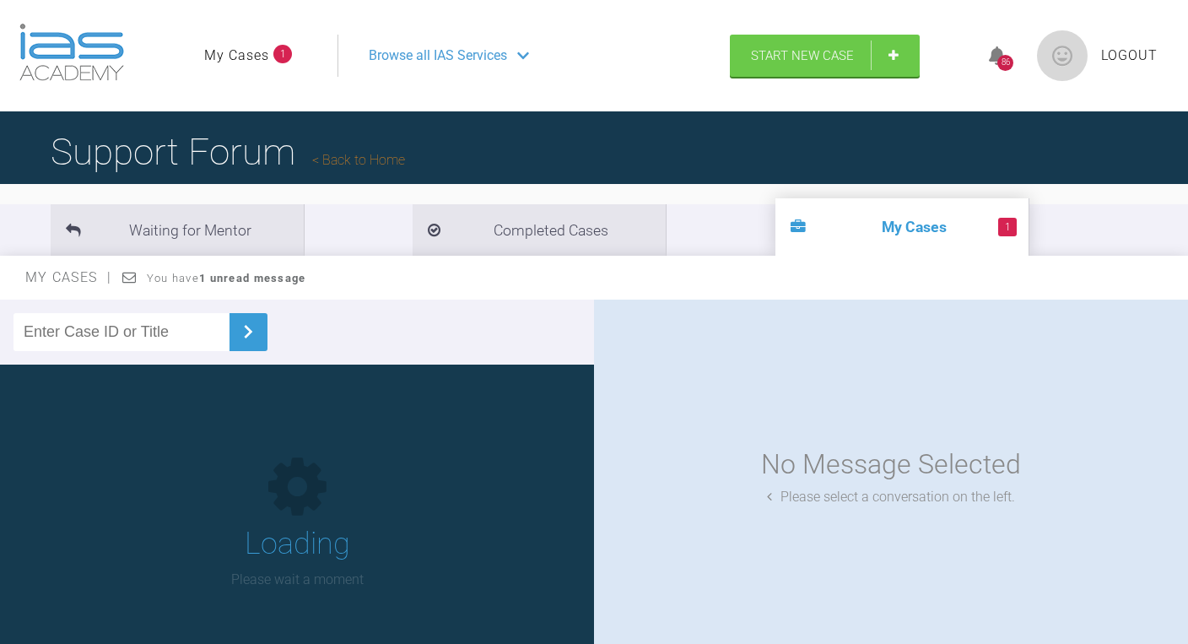 This screenshot has height=644, width=1188. What do you see at coordinates (825, 56) in the screenshot?
I see `a: Start New Case` at bounding box center [825, 56].